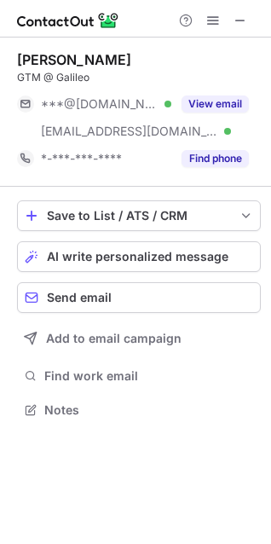  I want to click on span: Send email, so click(79, 298).